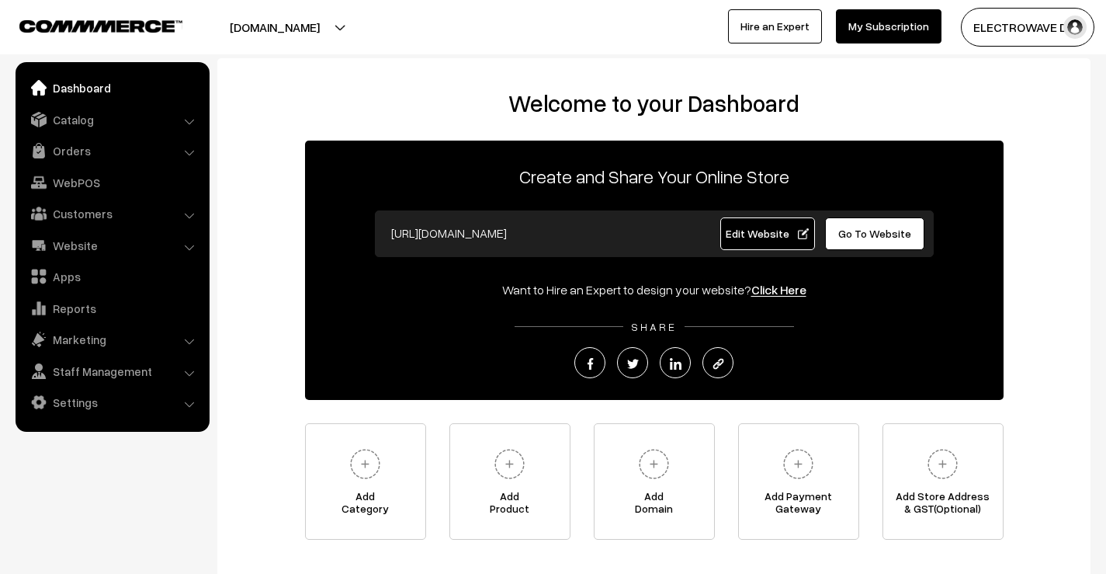  I want to click on a: AddProduct, so click(510, 481).